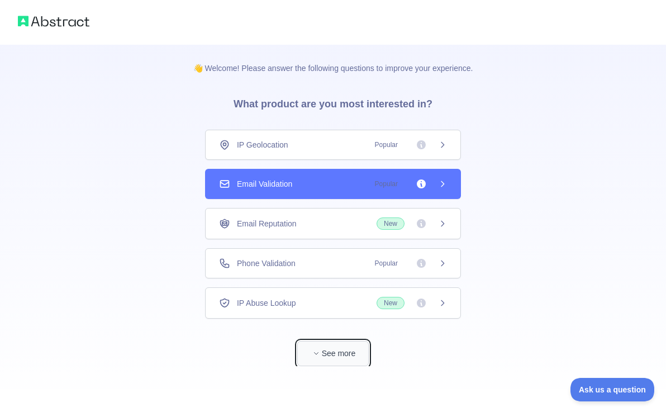  I want to click on span: IP Abuse Lookup, so click(267, 303).